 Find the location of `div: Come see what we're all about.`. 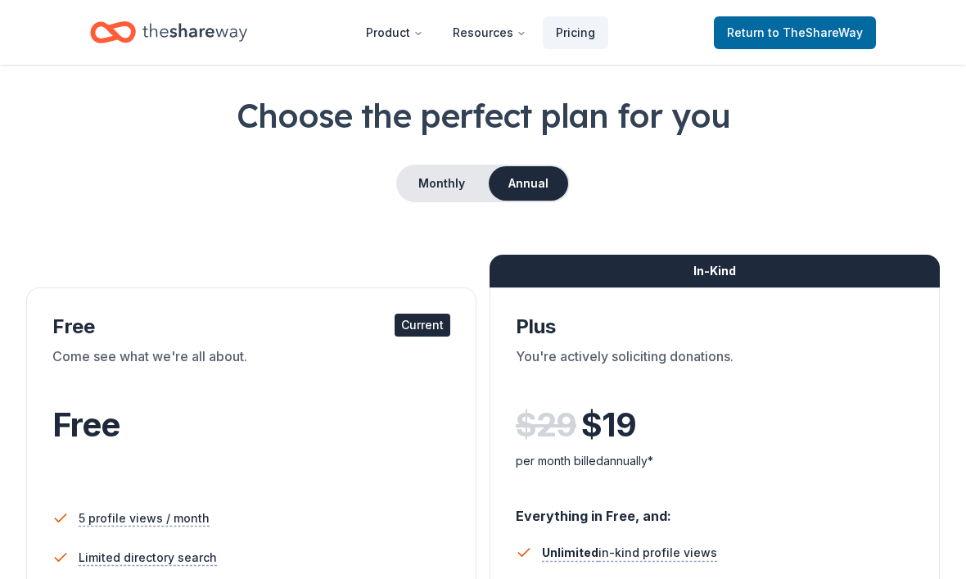

div: Come see what we're all about. is located at coordinates (251, 369).